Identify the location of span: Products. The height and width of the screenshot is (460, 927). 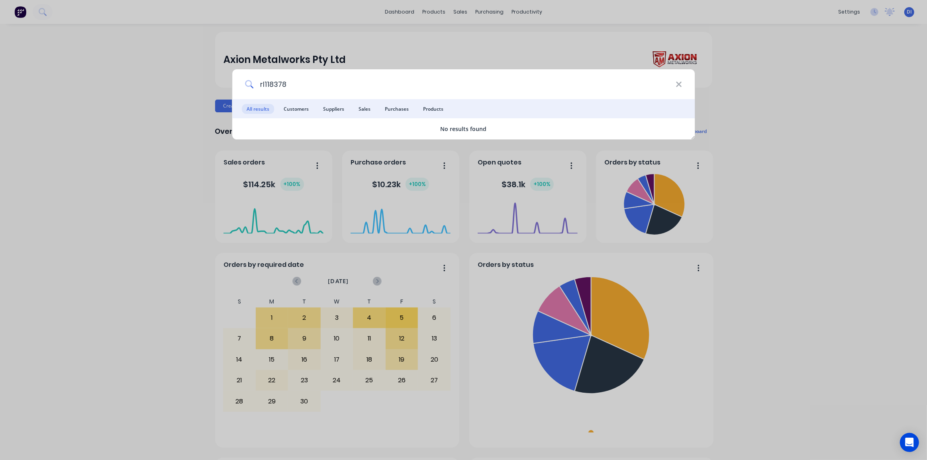
(433, 109).